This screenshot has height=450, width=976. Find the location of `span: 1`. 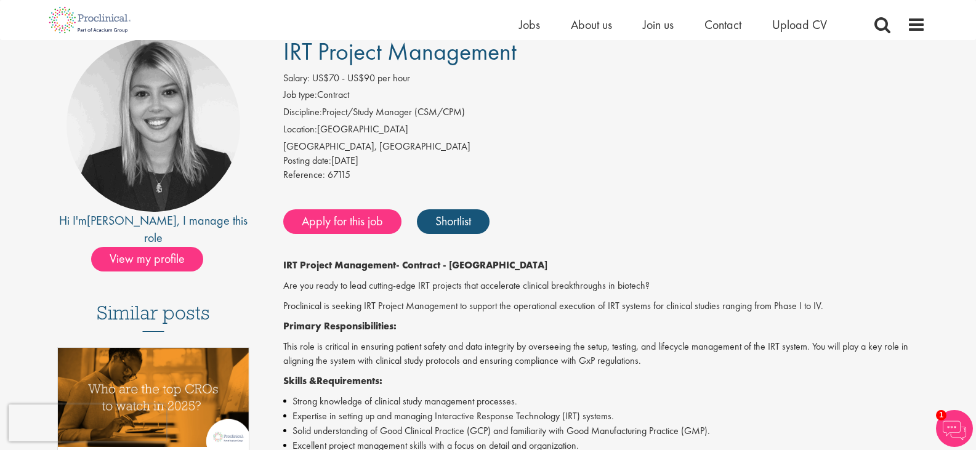

span: 1 is located at coordinates (941, 415).